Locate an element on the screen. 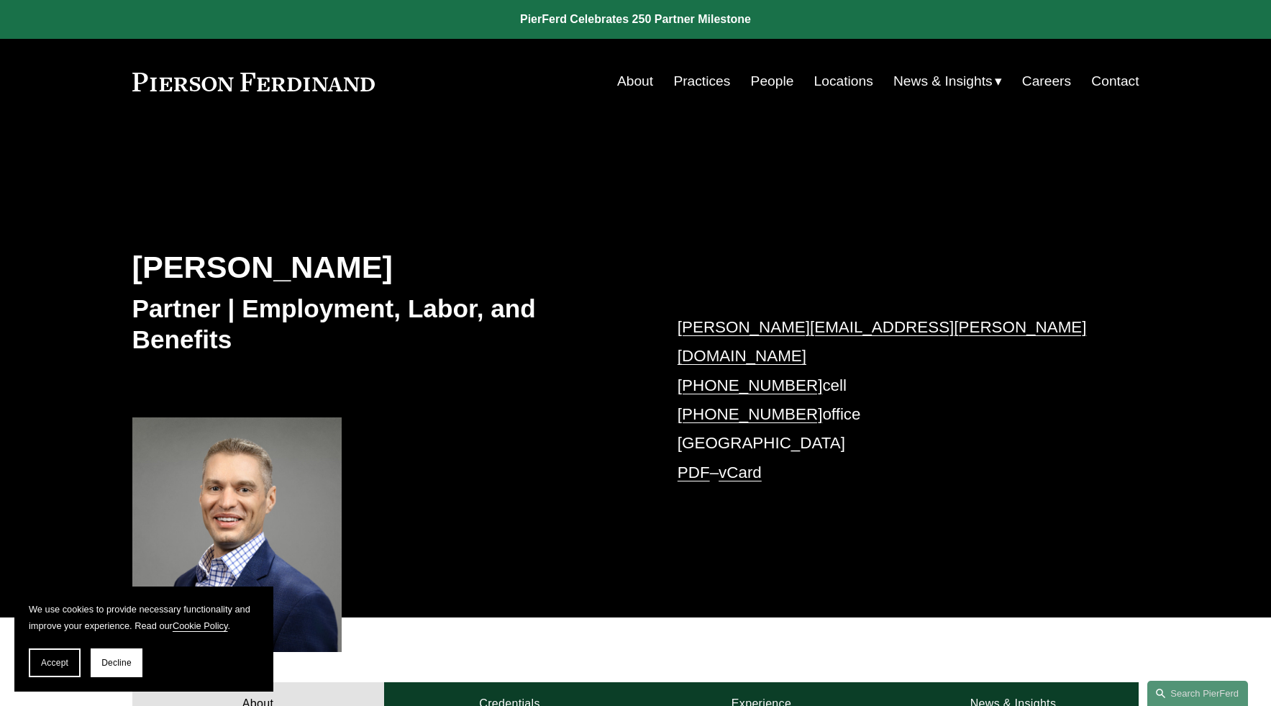  span: Decline is located at coordinates (117, 663).